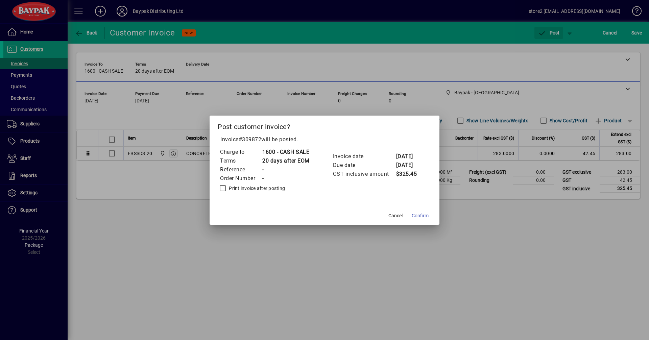  Describe the element at coordinates (364, 157) in the screenshot. I see `td: Invoice date` at that location.